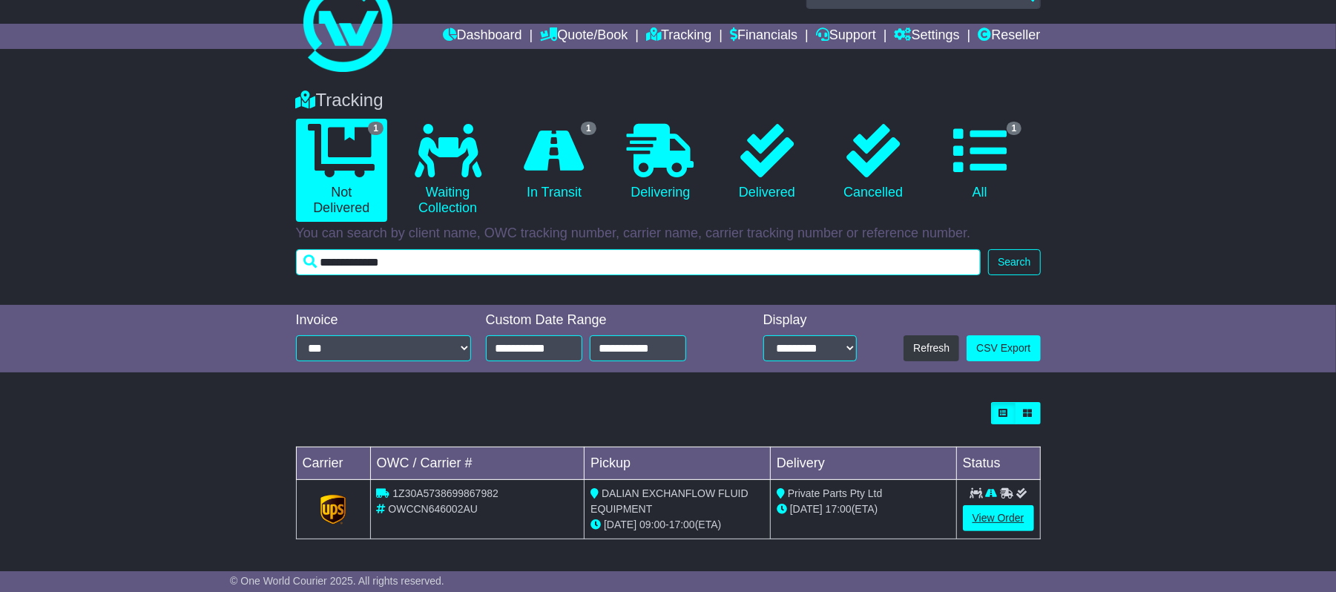 The width and height of the screenshot is (1336, 592). What do you see at coordinates (333, 510) in the screenshot?
I see `img: GetCarrierServiceLogo` at bounding box center [333, 510].